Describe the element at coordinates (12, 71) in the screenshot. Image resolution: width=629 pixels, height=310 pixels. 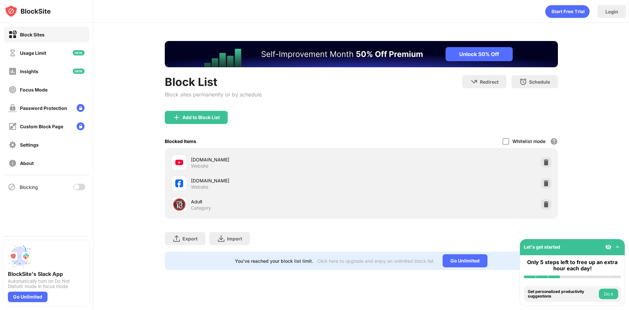
I see `img: insights-off.svg` at that location.